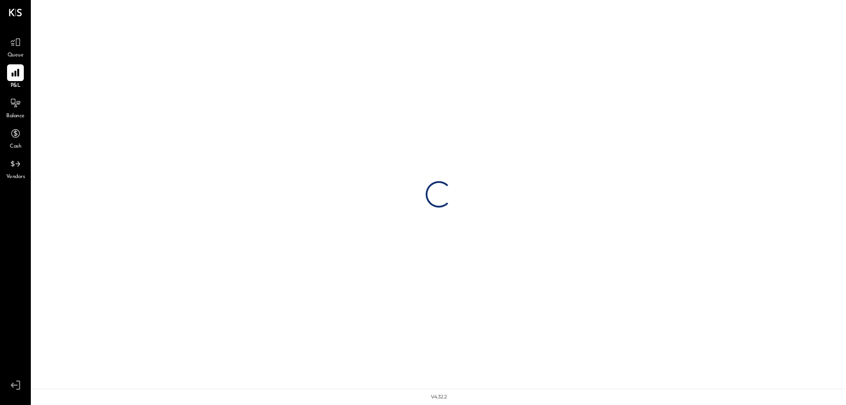  What do you see at coordinates (15, 56) in the screenshot?
I see `span: Queue` at bounding box center [15, 56].